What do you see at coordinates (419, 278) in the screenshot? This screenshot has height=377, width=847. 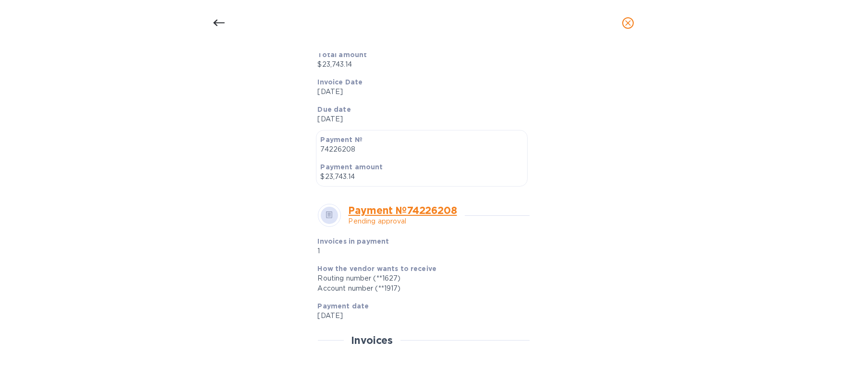 I see `div: Routing number (**1627)` at bounding box center [419, 278].